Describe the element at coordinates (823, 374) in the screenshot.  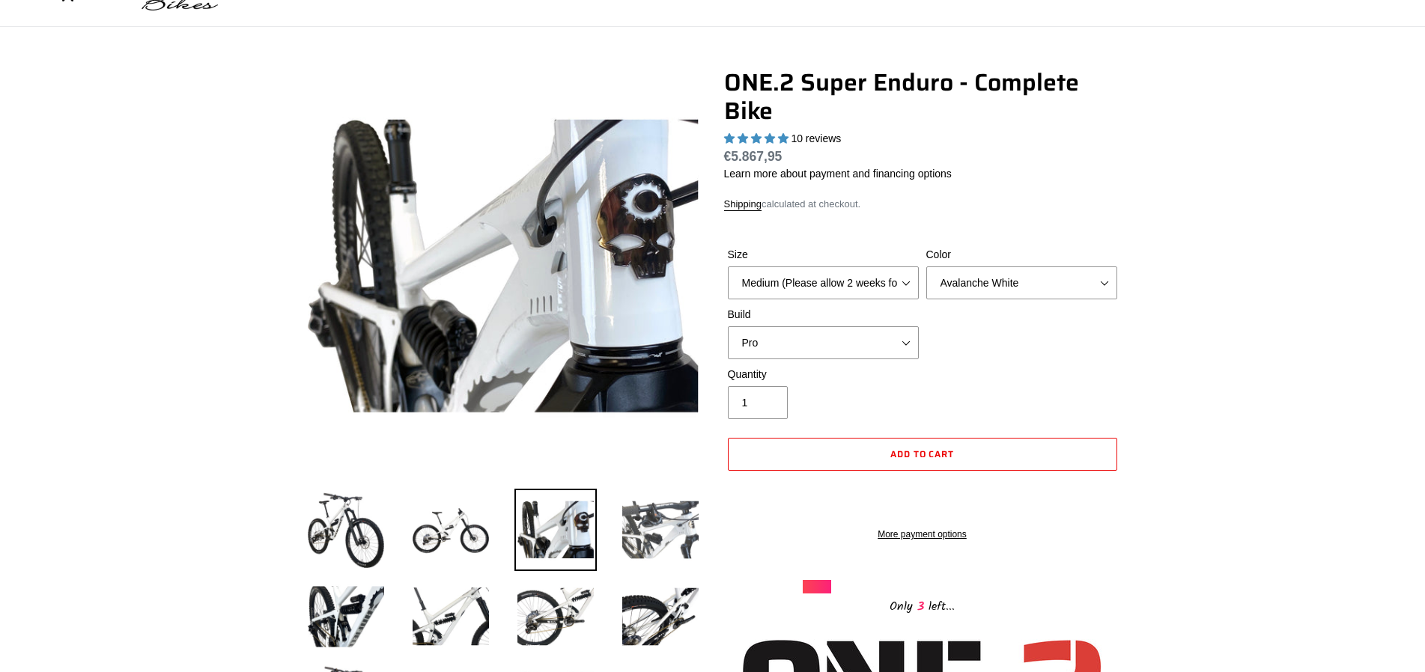
I see `label: Quantity` at that location.